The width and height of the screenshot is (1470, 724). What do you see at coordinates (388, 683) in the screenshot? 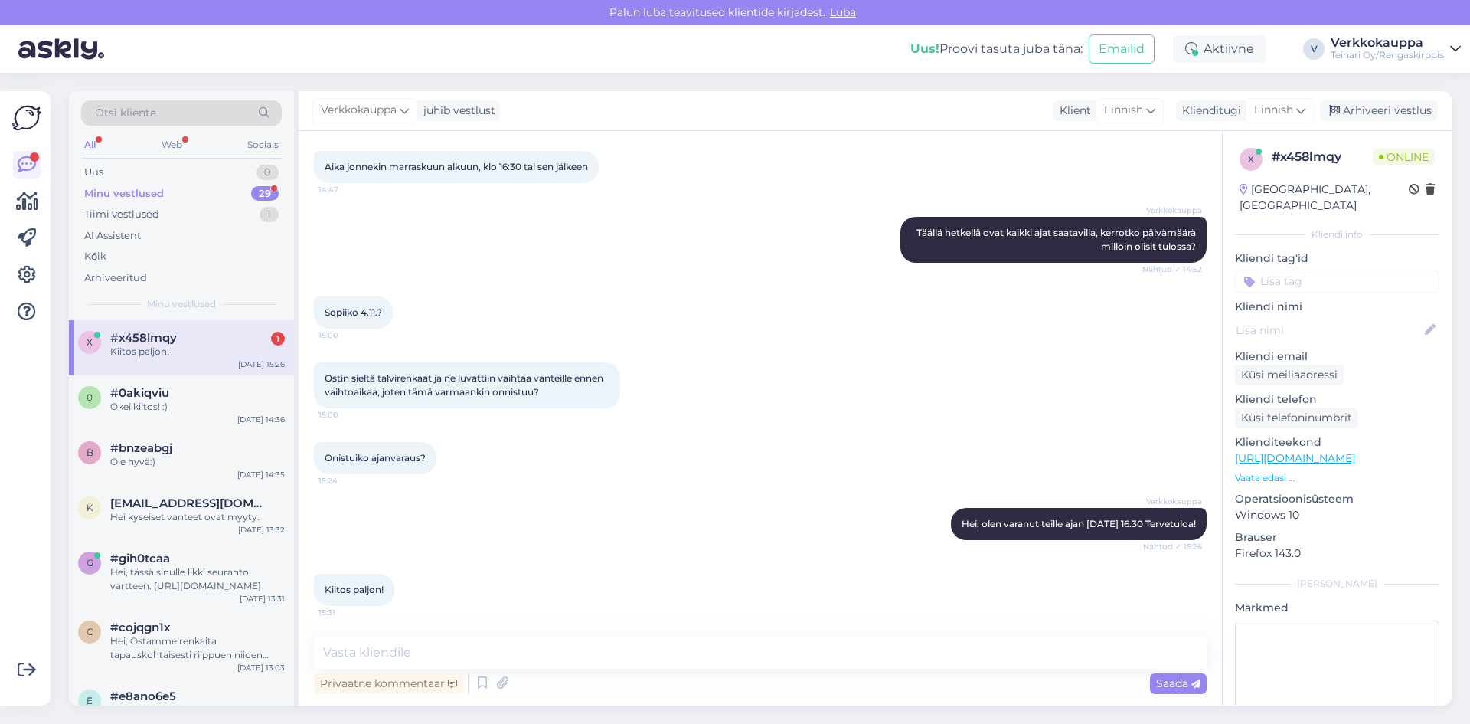
I see `div: Privaatne kommentaar` at bounding box center [388, 683].